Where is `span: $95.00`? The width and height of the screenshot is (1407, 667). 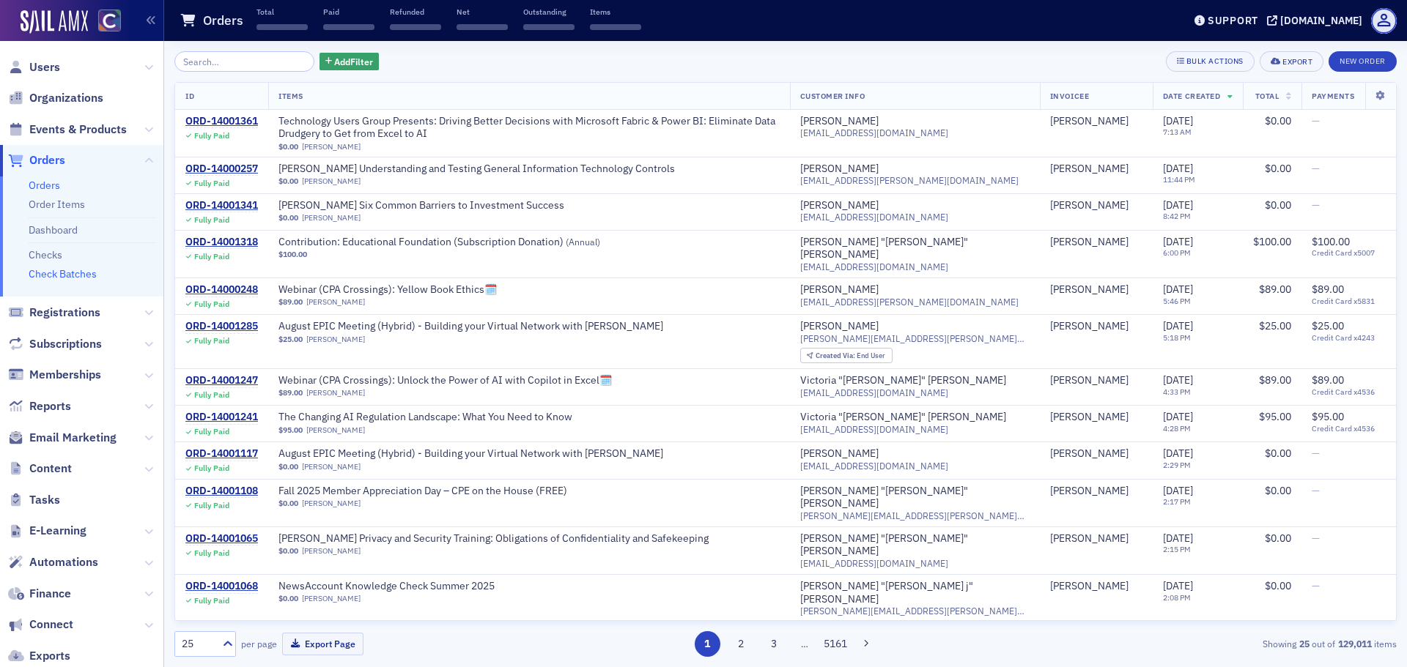
span: $95.00 is located at coordinates (1327, 417).